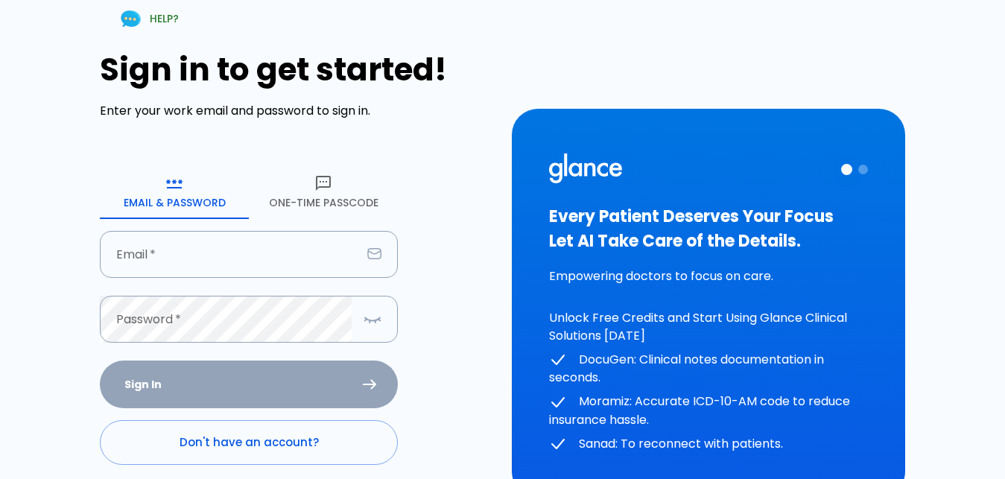 The width and height of the screenshot is (1005, 479). What do you see at coordinates (708, 369) in the screenshot?
I see `p: DocuGen: Clinical notes documentation in seconds.` at bounding box center [708, 369].